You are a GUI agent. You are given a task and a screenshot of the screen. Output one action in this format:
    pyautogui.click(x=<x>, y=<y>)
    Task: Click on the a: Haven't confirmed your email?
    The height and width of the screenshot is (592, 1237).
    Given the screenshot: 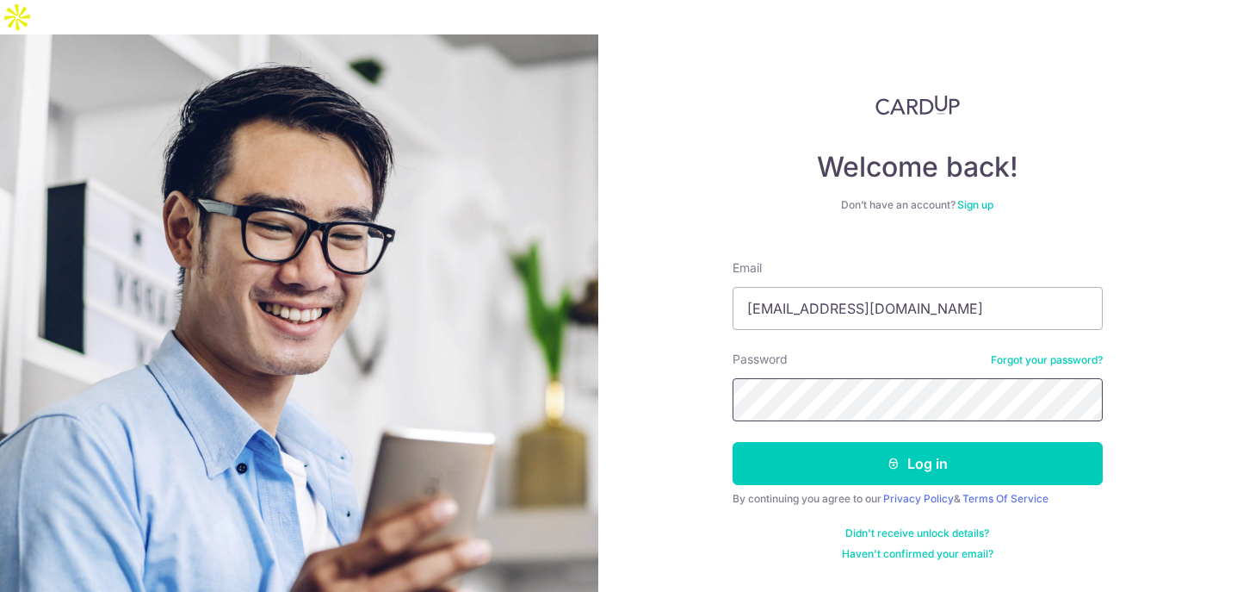 What is the action you would take?
    pyautogui.click(x=918, y=554)
    